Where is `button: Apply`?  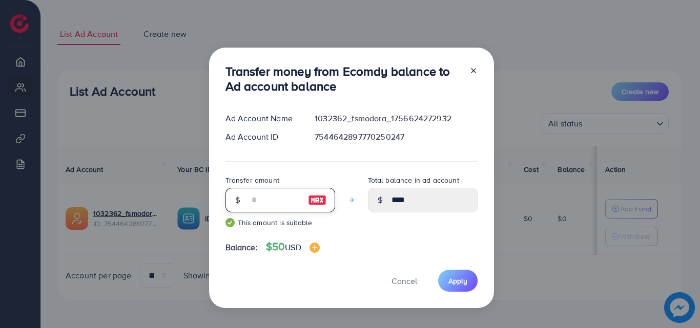 button: Apply is located at coordinates (457, 281).